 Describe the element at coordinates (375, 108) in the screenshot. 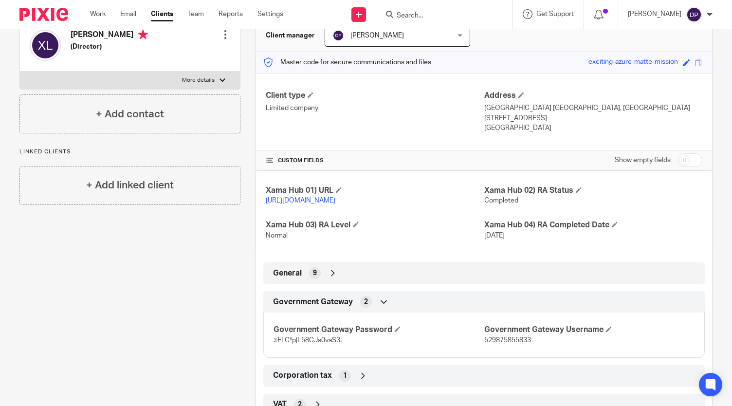

I see `p: Limited company` at that location.